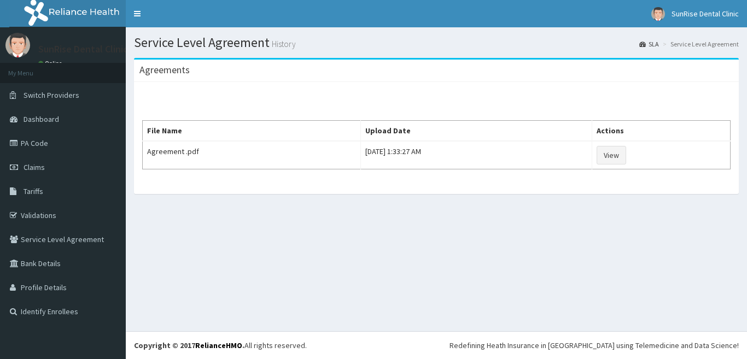  What do you see at coordinates (283, 44) in the screenshot?
I see `small: History` at bounding box center [283, 44].